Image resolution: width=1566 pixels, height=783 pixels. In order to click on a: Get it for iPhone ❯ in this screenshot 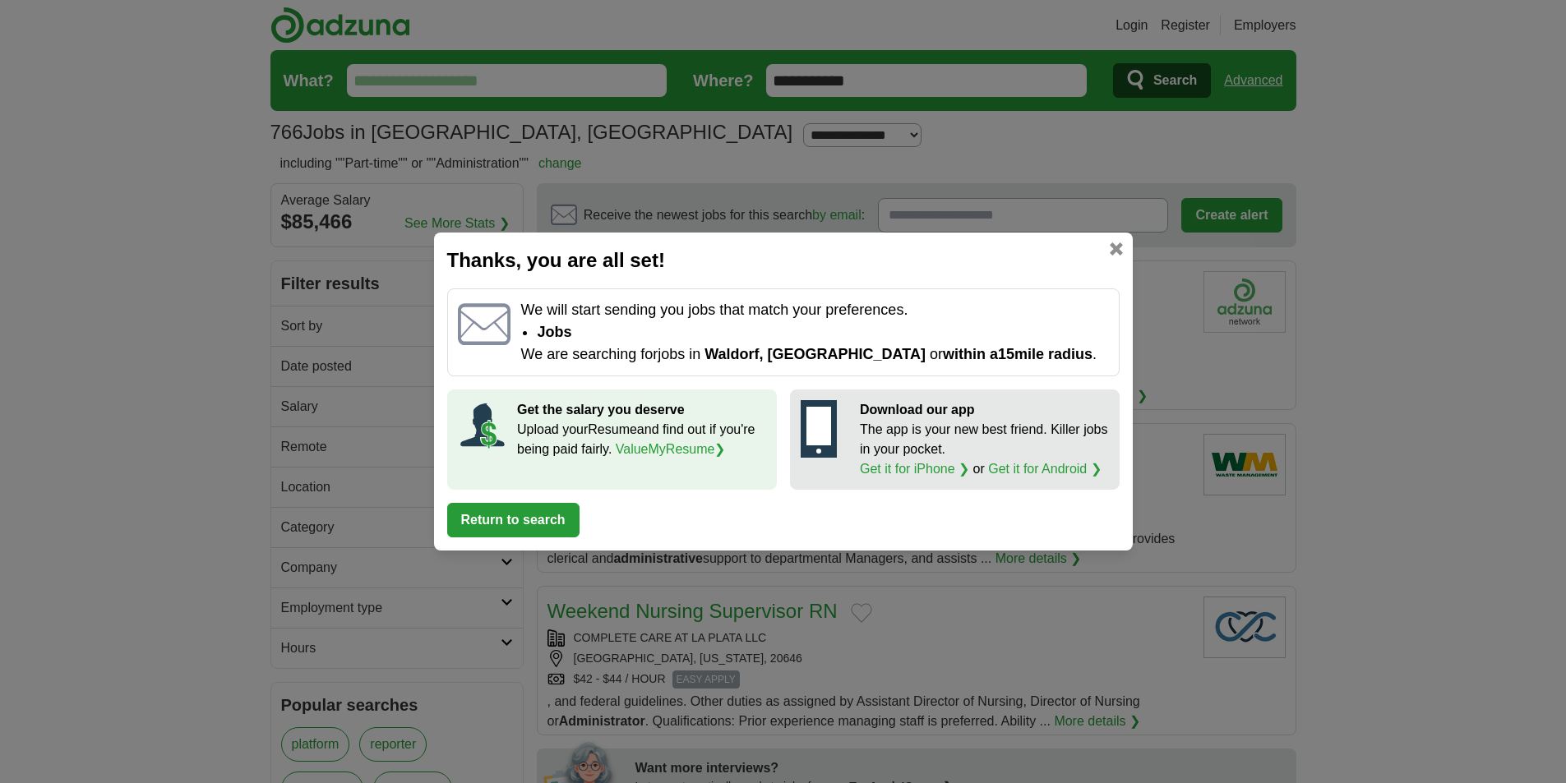, I will do `click(914, 469)`.